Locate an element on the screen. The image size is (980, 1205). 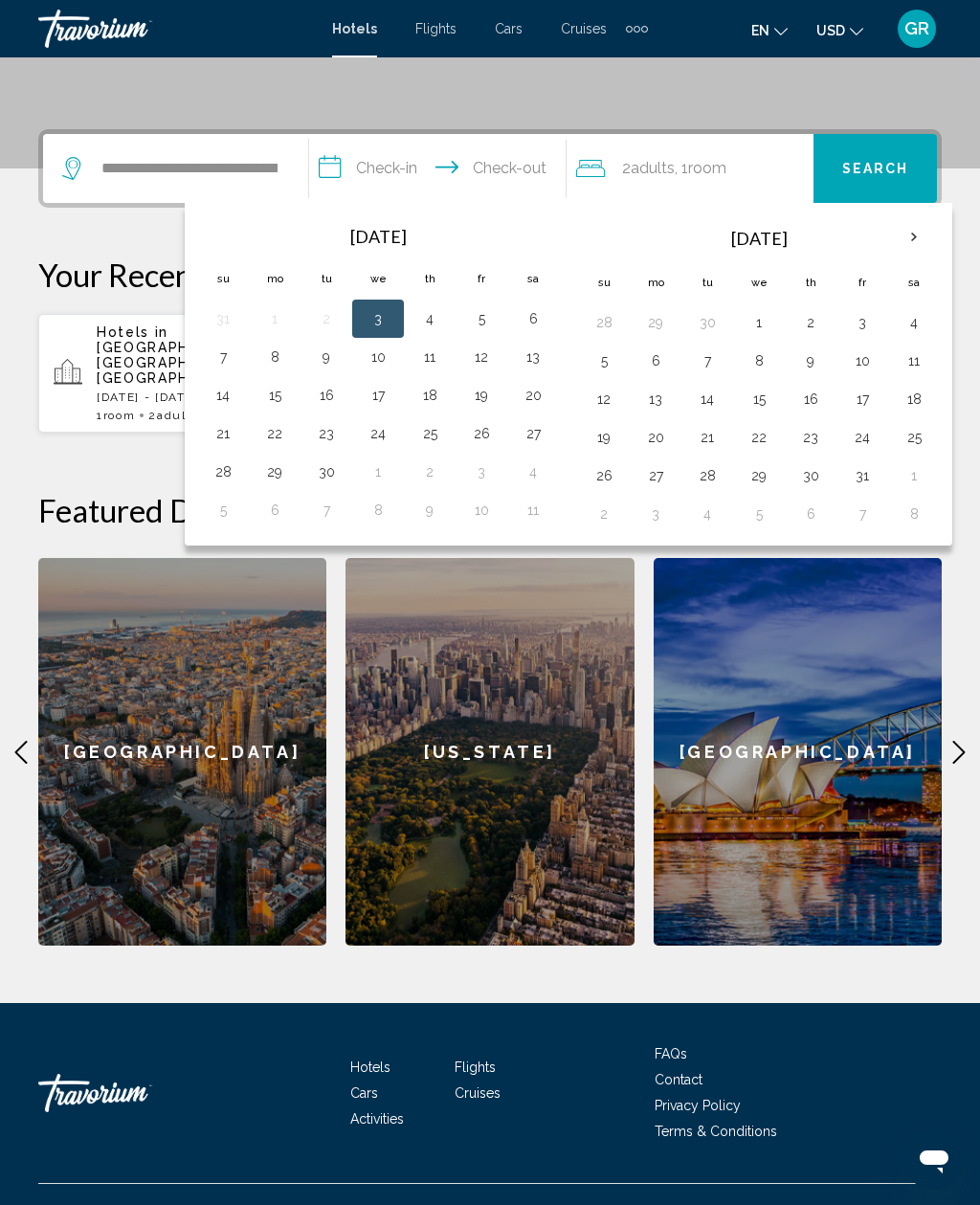
button: Day 11 is located at coordinates (914, 361).